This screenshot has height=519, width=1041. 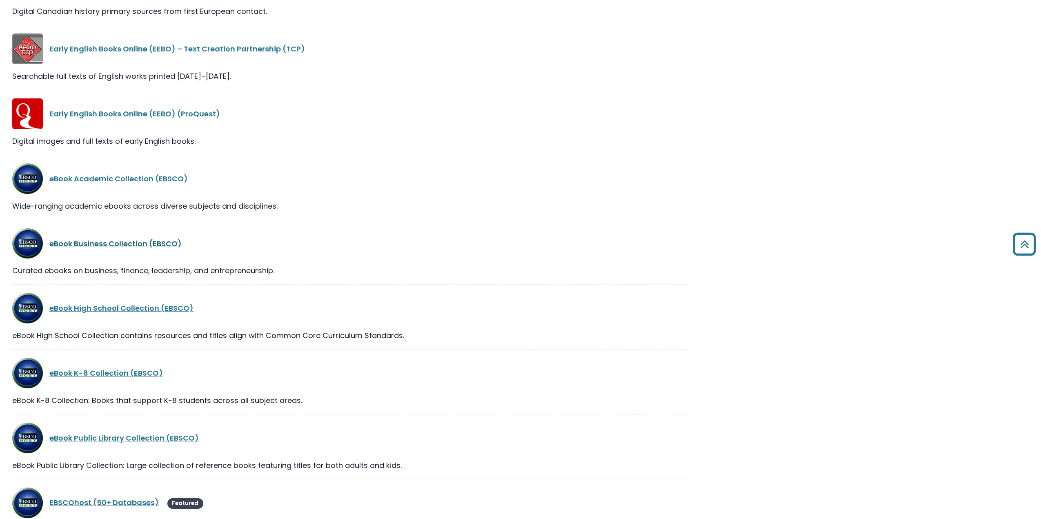 What do you see at coordinates (349, 11) in the screenshot?
I see `div: Digital Canadian history primary sources from first European contact.` at bounding box center [349, 11].